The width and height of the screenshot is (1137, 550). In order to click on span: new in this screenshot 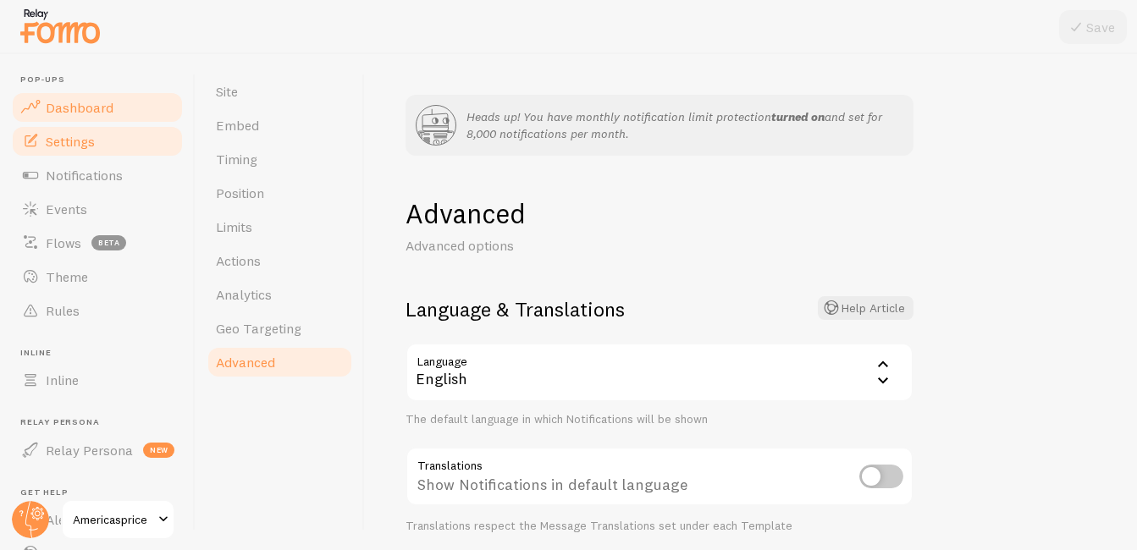, I will do `click(158, 451)`.